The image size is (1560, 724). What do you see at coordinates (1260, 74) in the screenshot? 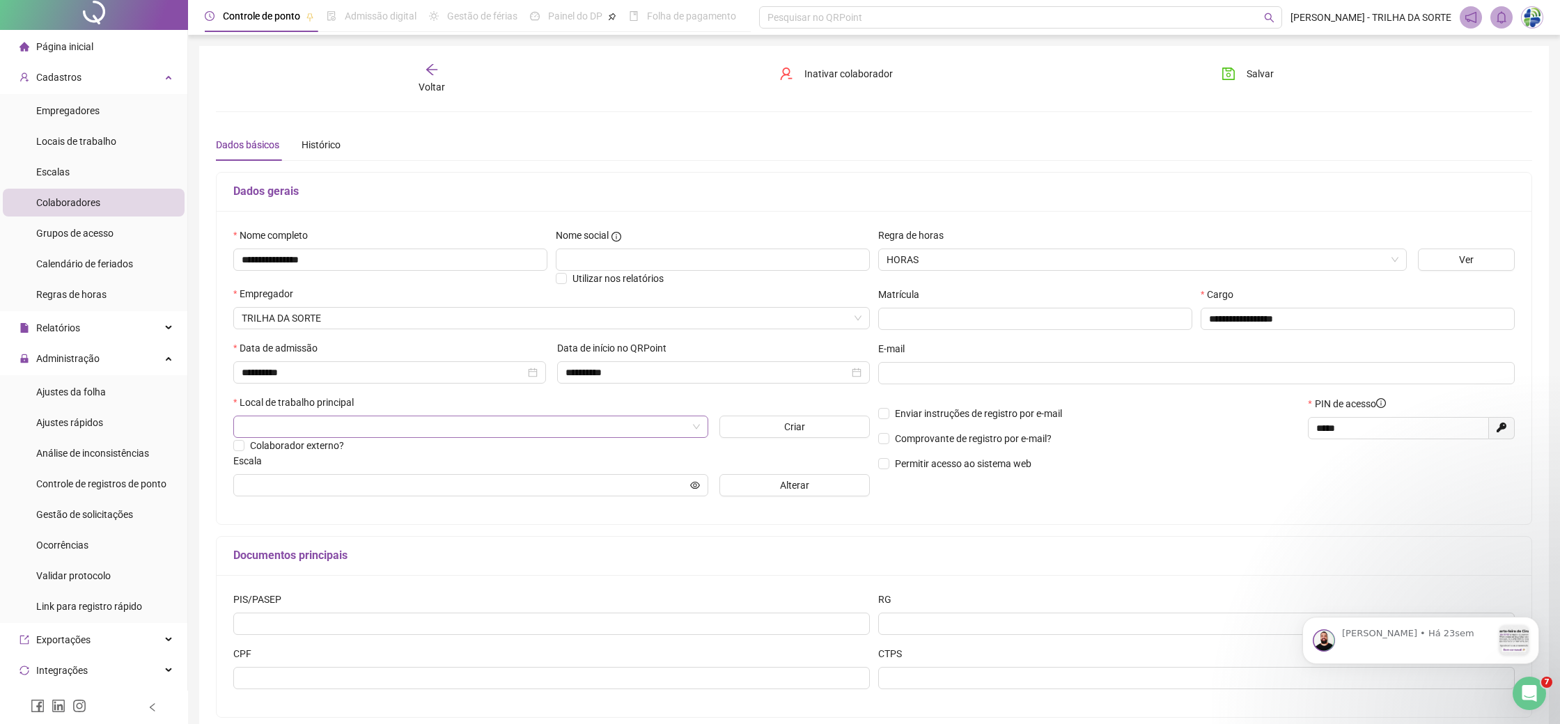
I see `span: Salvar` at bounding box center [1260, 74].